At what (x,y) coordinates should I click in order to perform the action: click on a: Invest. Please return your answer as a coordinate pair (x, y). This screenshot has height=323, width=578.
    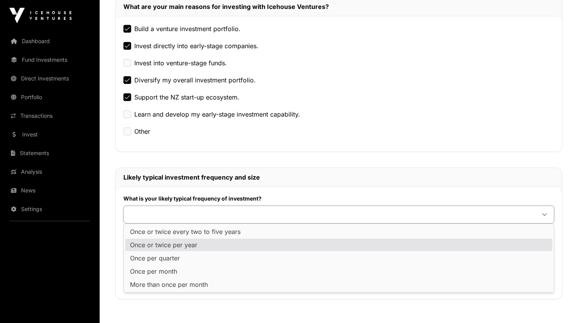
    Looking at the image, I should click on (50, 135).